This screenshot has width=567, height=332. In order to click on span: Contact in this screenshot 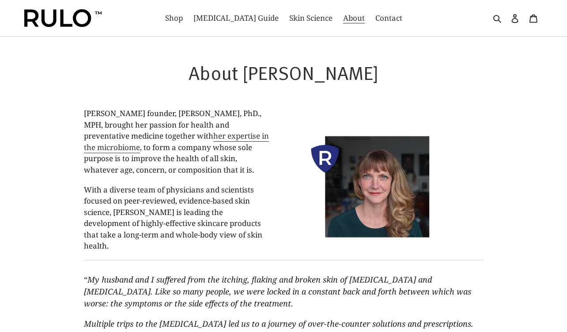, I will do `click(388, 18)`.